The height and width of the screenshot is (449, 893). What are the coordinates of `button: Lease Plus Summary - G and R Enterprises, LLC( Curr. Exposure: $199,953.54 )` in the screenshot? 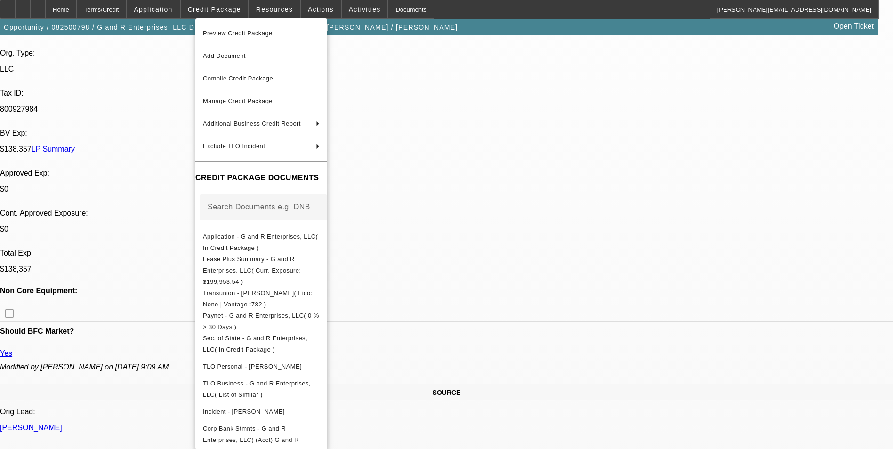 It's located at (261, 271).